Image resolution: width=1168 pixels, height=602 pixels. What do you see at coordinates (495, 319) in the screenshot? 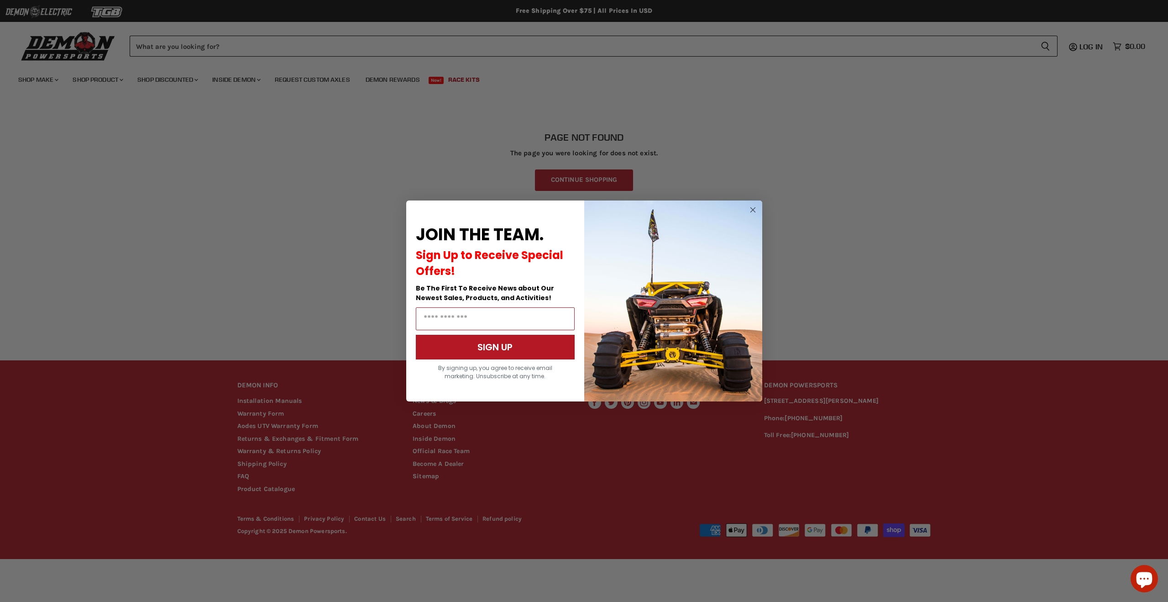
I see `input: Email Address` at bounding box center [495, 319].